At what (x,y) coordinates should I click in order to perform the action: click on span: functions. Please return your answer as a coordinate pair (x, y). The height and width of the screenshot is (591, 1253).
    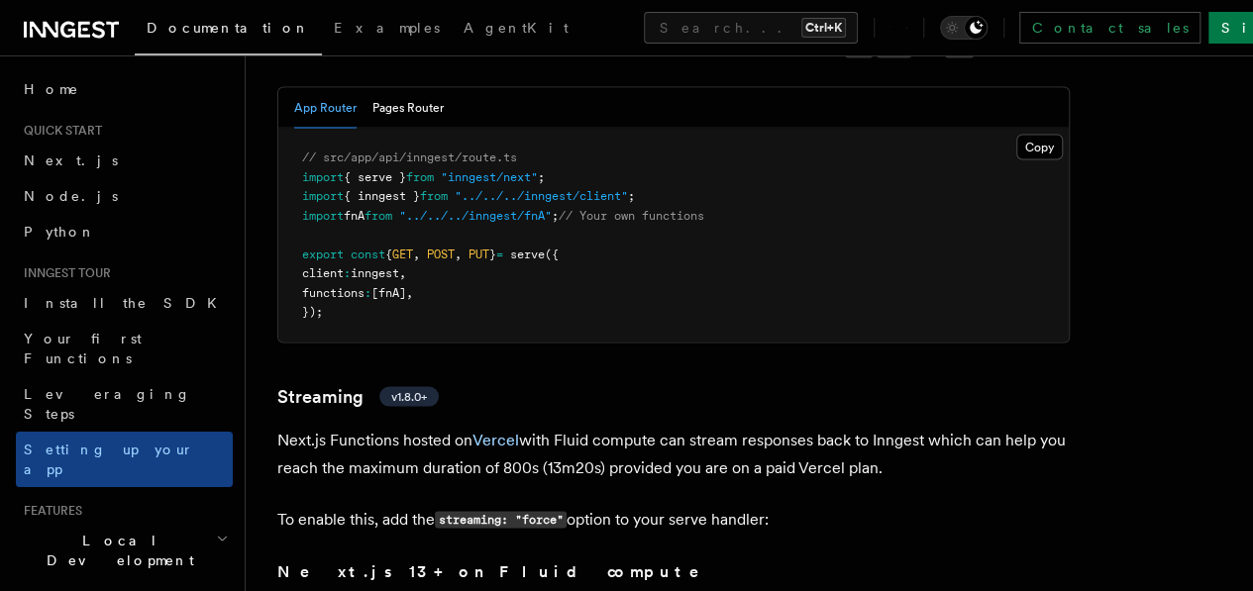
    Looking at the image, I should click on (333, 292).